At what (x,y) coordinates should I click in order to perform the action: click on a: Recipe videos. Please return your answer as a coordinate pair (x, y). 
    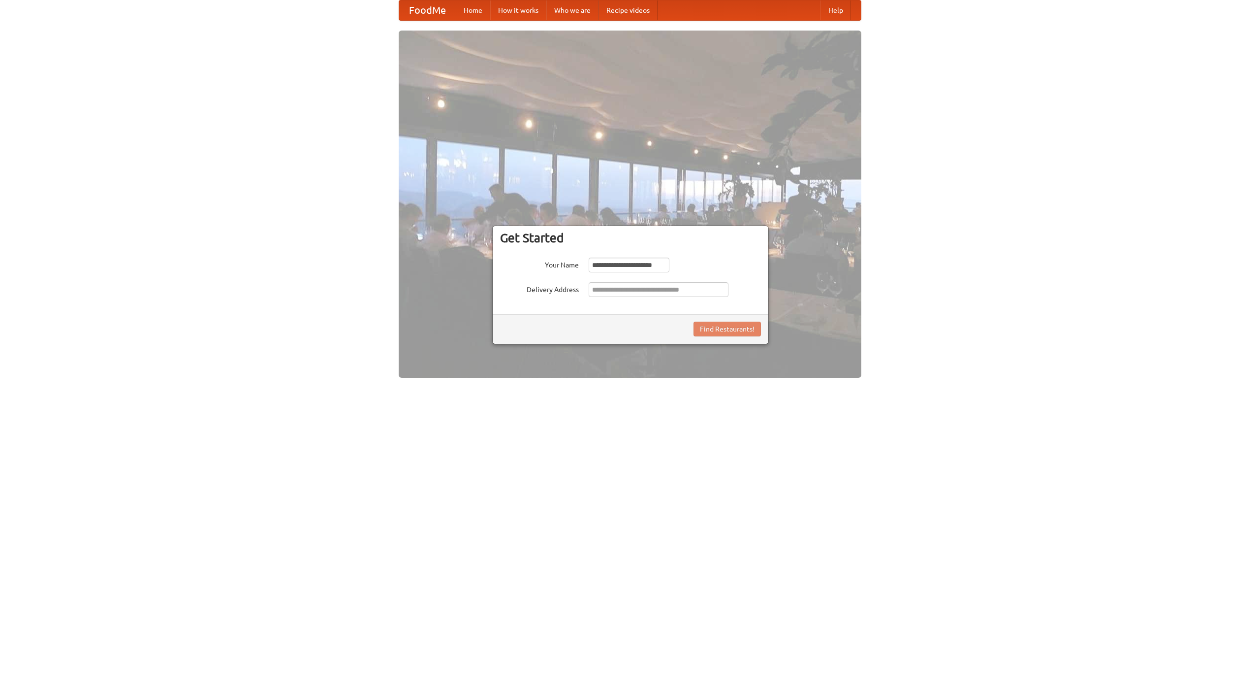
    Looking at the image, I should click on (628, 10).